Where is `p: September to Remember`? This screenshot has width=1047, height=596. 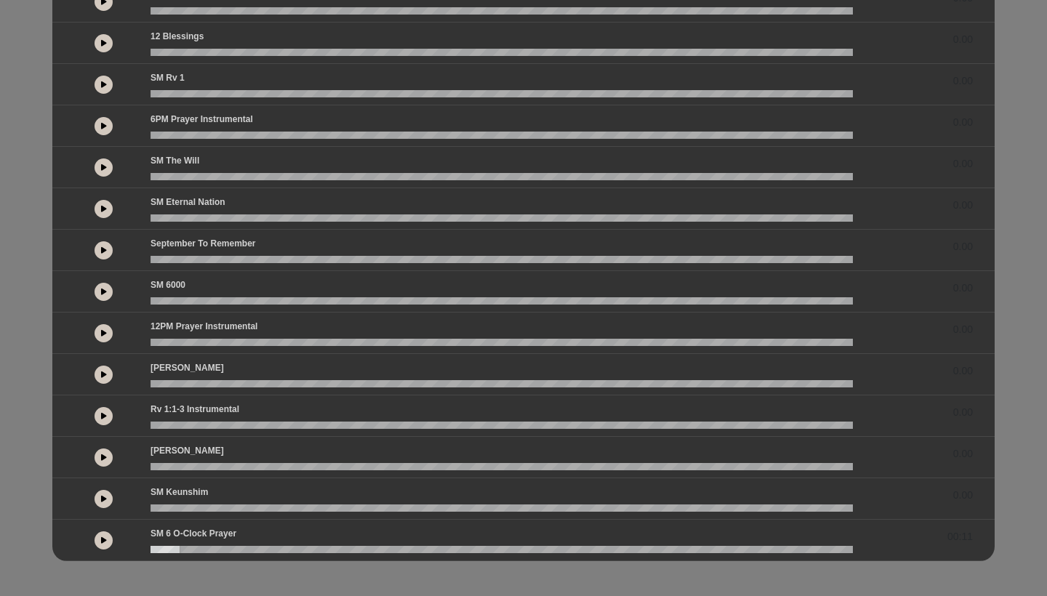
p: September to Remember is located at coordinates (203, 243).